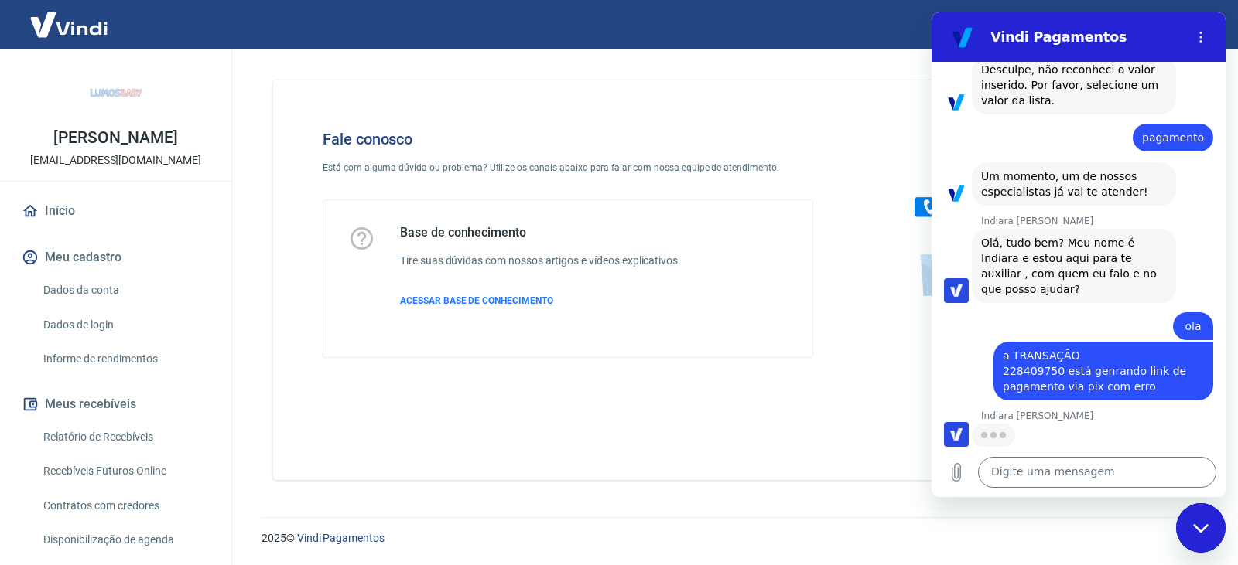 The width and height of the screenshot is (1238, 565). Describe the element at coordinates (125, 471) in the screenshot. I see `a: Recebíveis Futuros Online` at that location.